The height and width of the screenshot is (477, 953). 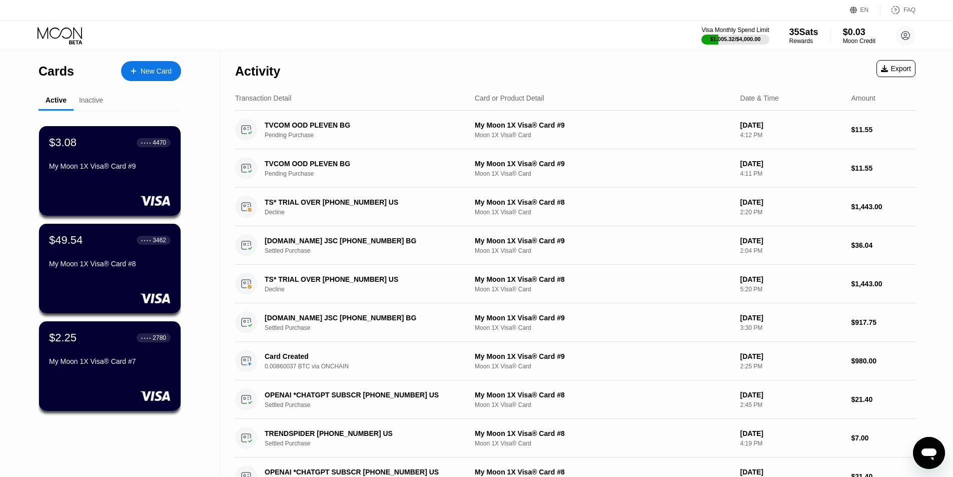 I want to click on div: $980.00, so click(x=883, y=361).